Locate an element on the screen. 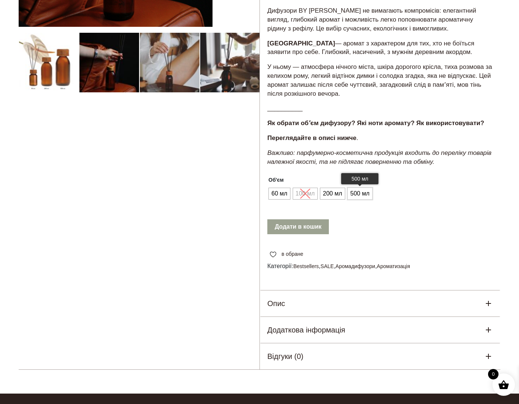 Image resolution: width=519 pixels, height=404 pixels. p: — аромат з характером для тих, хто не боїться заявити про себе. Глибокий, насичений, з мужнім дер... is located at coordinates (380, 48).